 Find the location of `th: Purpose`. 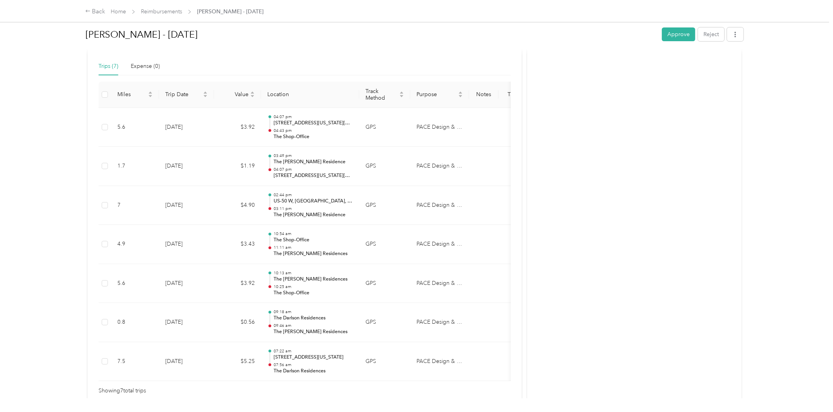

th: Purpose is located at coordinates (440, 95).